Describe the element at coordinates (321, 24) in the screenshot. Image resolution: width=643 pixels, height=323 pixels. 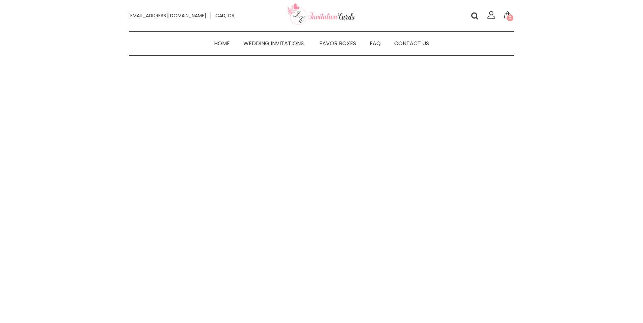
I see `a: Your customized wedding cards` at that location.